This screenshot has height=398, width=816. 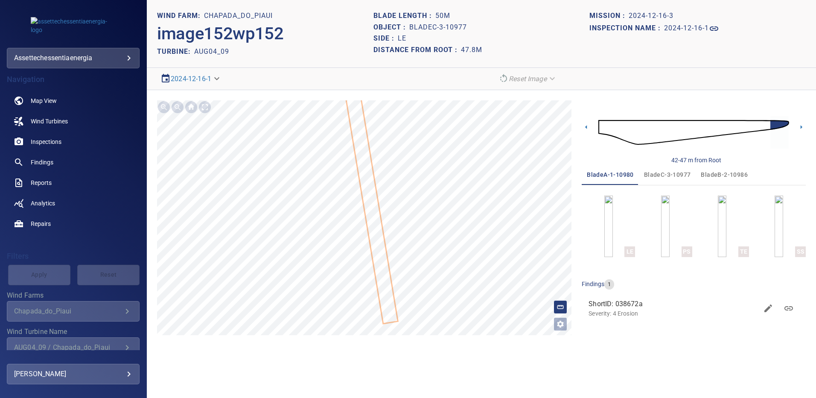 I want to click on h1: LE, so click(x=402, y=38).